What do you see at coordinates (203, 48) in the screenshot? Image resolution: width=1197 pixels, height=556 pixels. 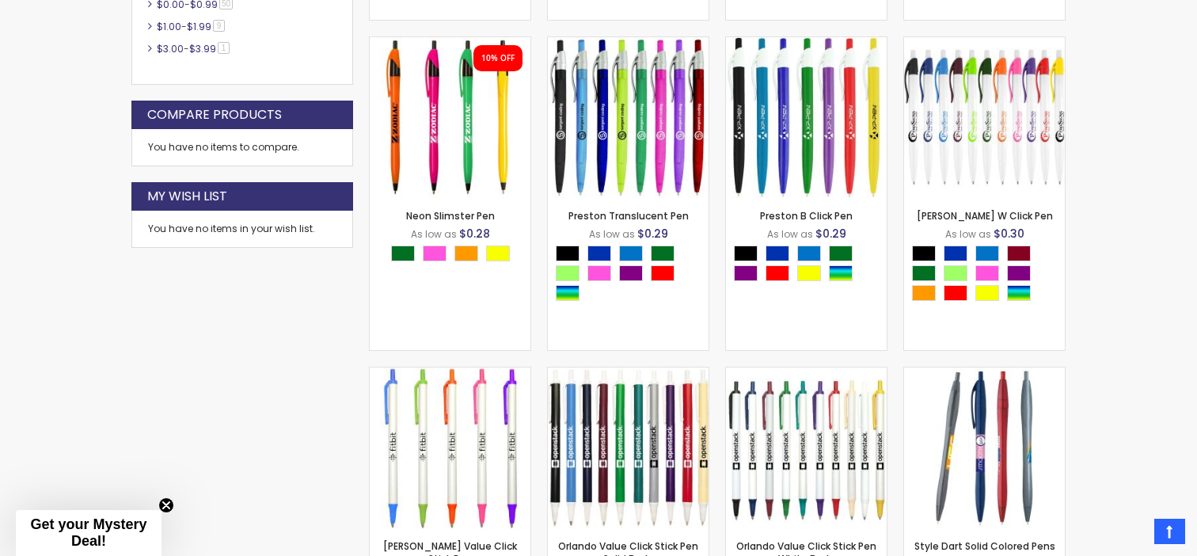 I see `span: $3.99` at bounding box center [203, 48].